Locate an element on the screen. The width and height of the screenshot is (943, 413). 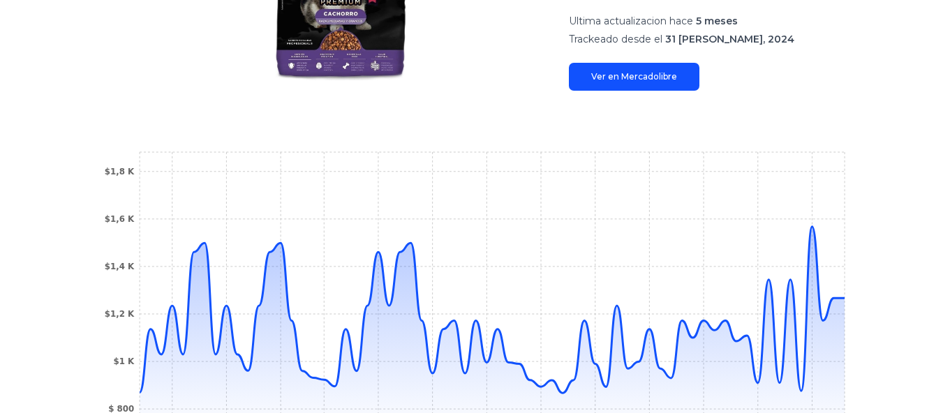
span: 5 meses is located at coordinates (717, 21).